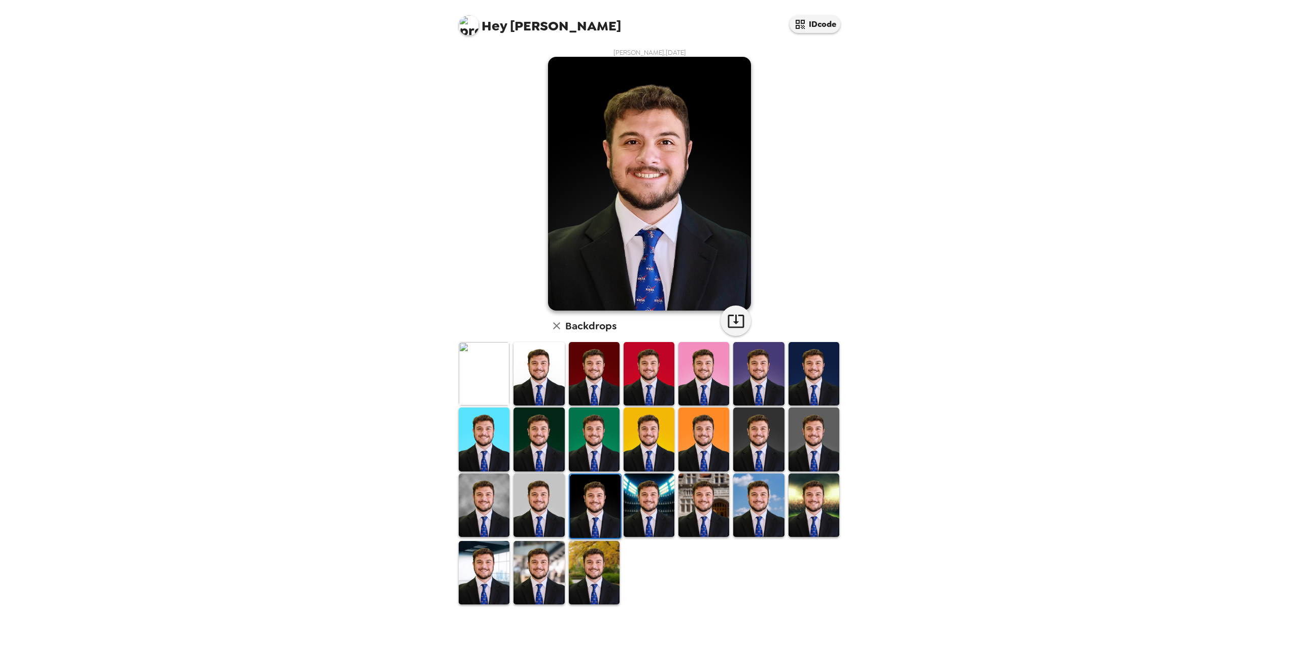  I want to click on img: profile pic, so click(469, 25).